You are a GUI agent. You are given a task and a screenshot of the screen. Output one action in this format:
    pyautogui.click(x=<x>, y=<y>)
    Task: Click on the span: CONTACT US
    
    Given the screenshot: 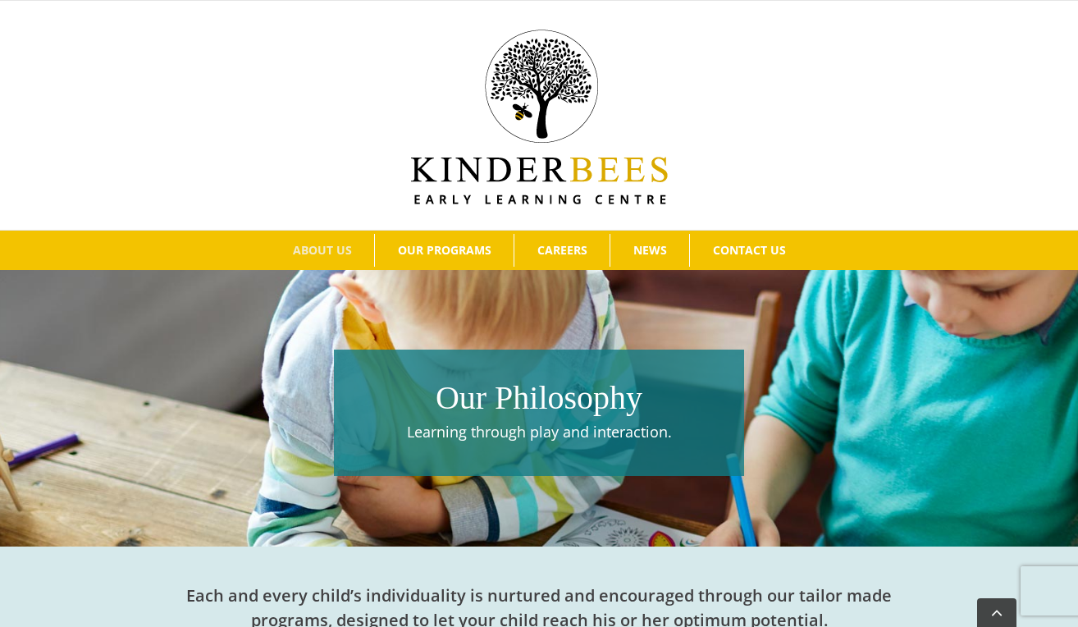 What is the action you would take?
    pyautogui.click(x=749, y=250)
    